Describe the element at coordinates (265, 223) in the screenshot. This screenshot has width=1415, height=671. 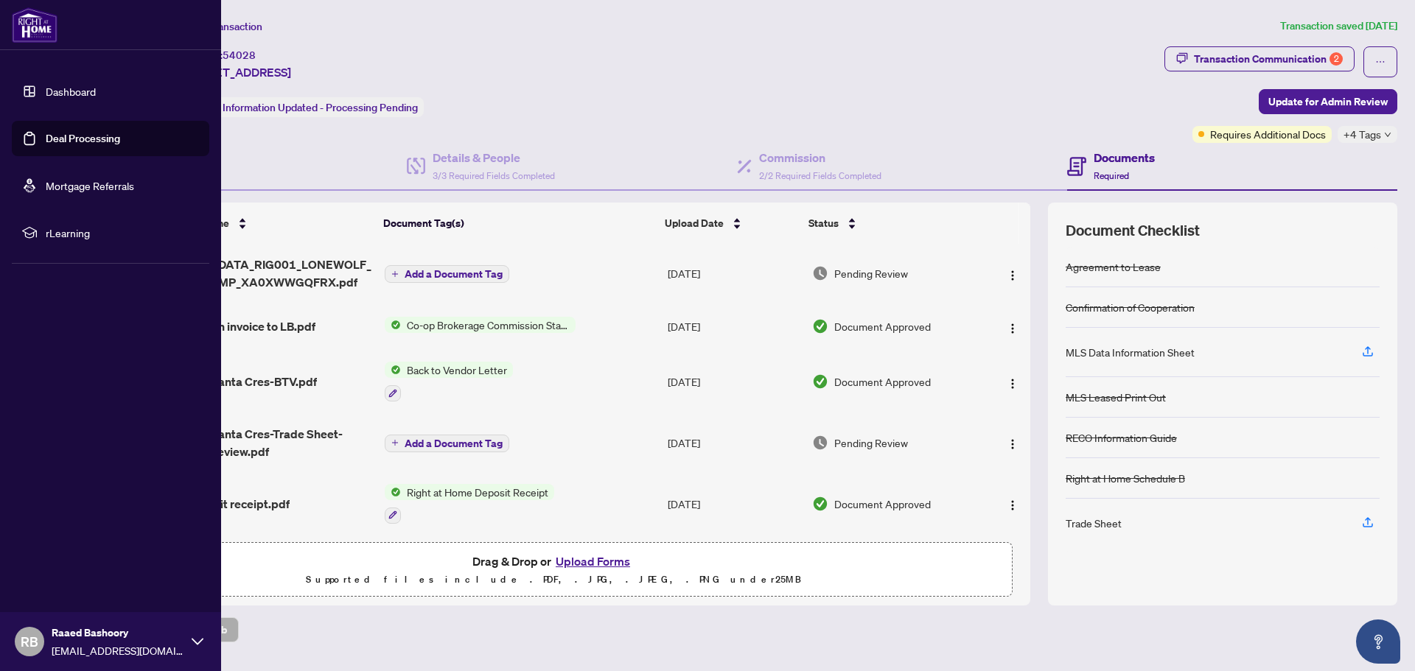
I see `th: (14) File Name` at that location.